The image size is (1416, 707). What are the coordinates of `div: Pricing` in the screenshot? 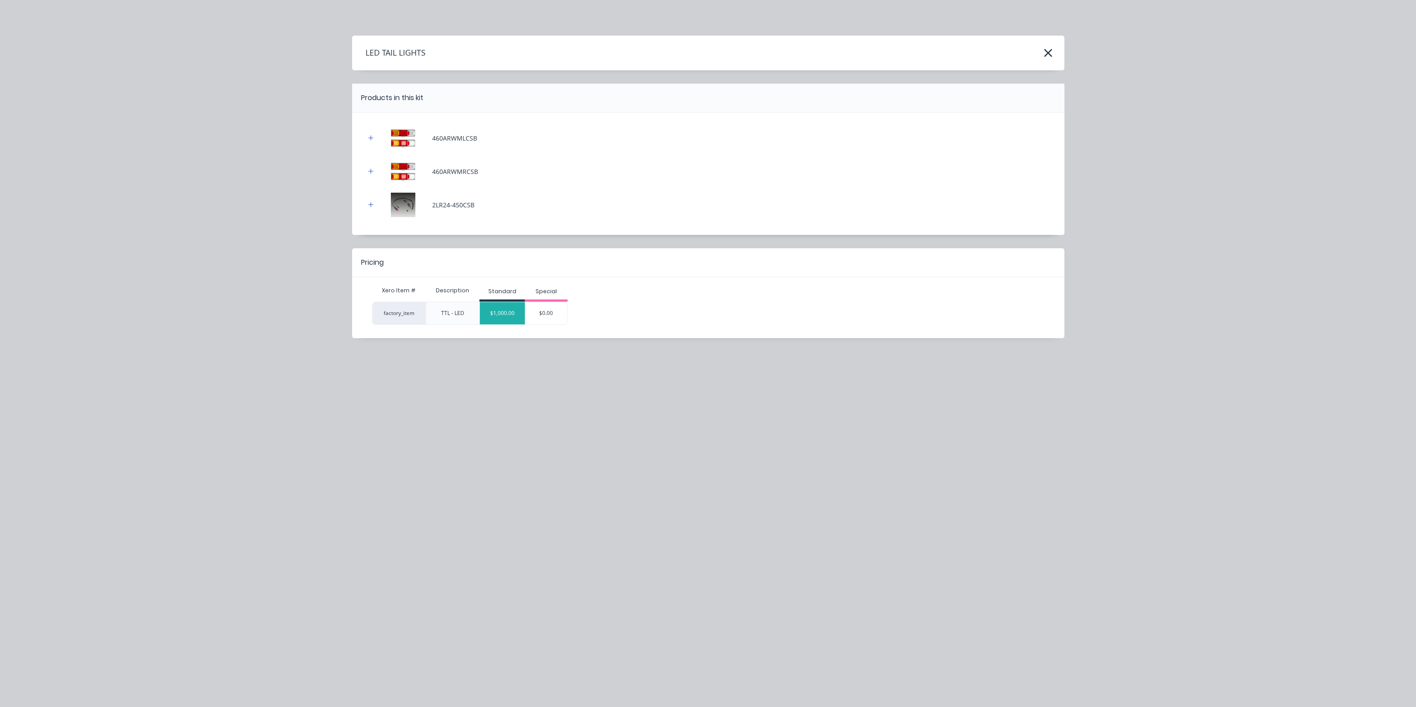 It's located at (372, 263).